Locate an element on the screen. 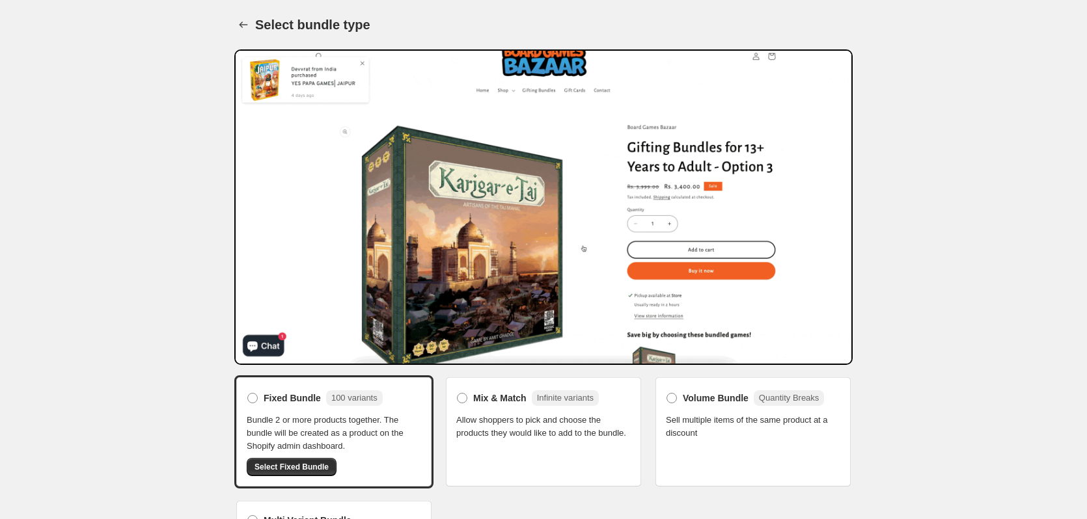  span: Quantity Breaks is located at coordinates (789, 398).